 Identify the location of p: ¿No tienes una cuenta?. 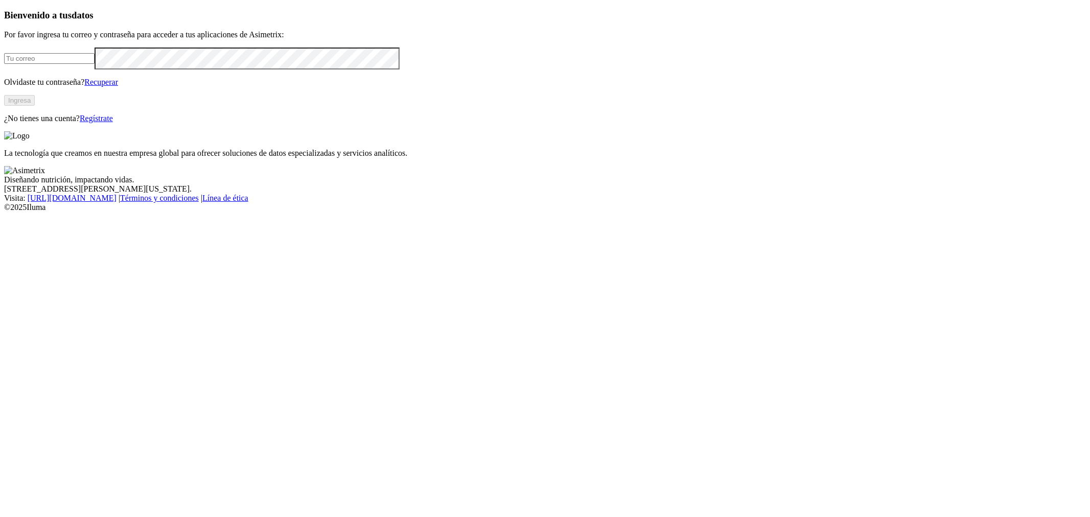
(545, 119).